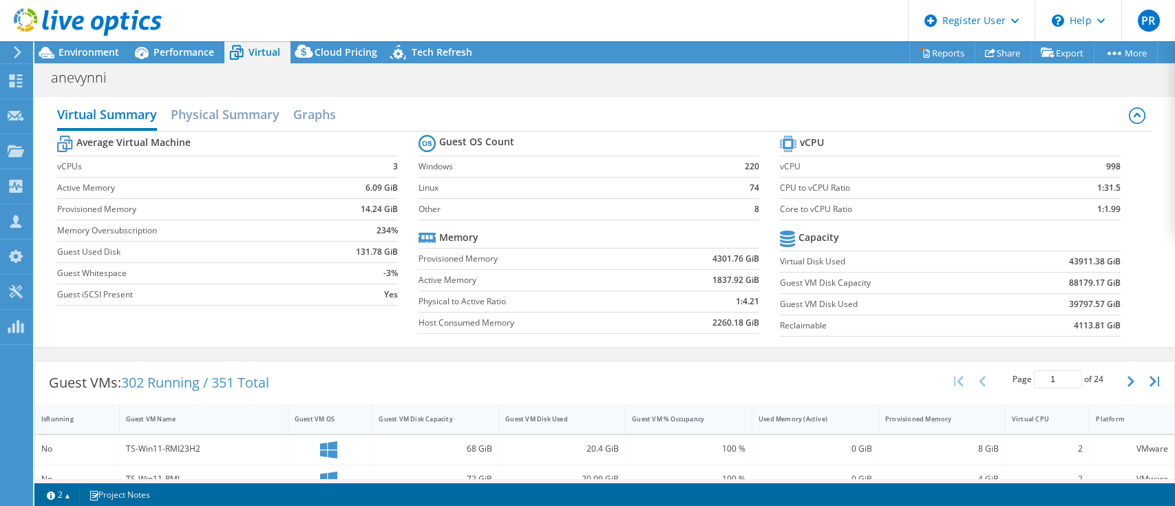 The image size is (1175, 506). What do you see at coordinates (187, 273) in the screenshot?
I see `label: Guest Whitespace` at bounding box center [187, 273].